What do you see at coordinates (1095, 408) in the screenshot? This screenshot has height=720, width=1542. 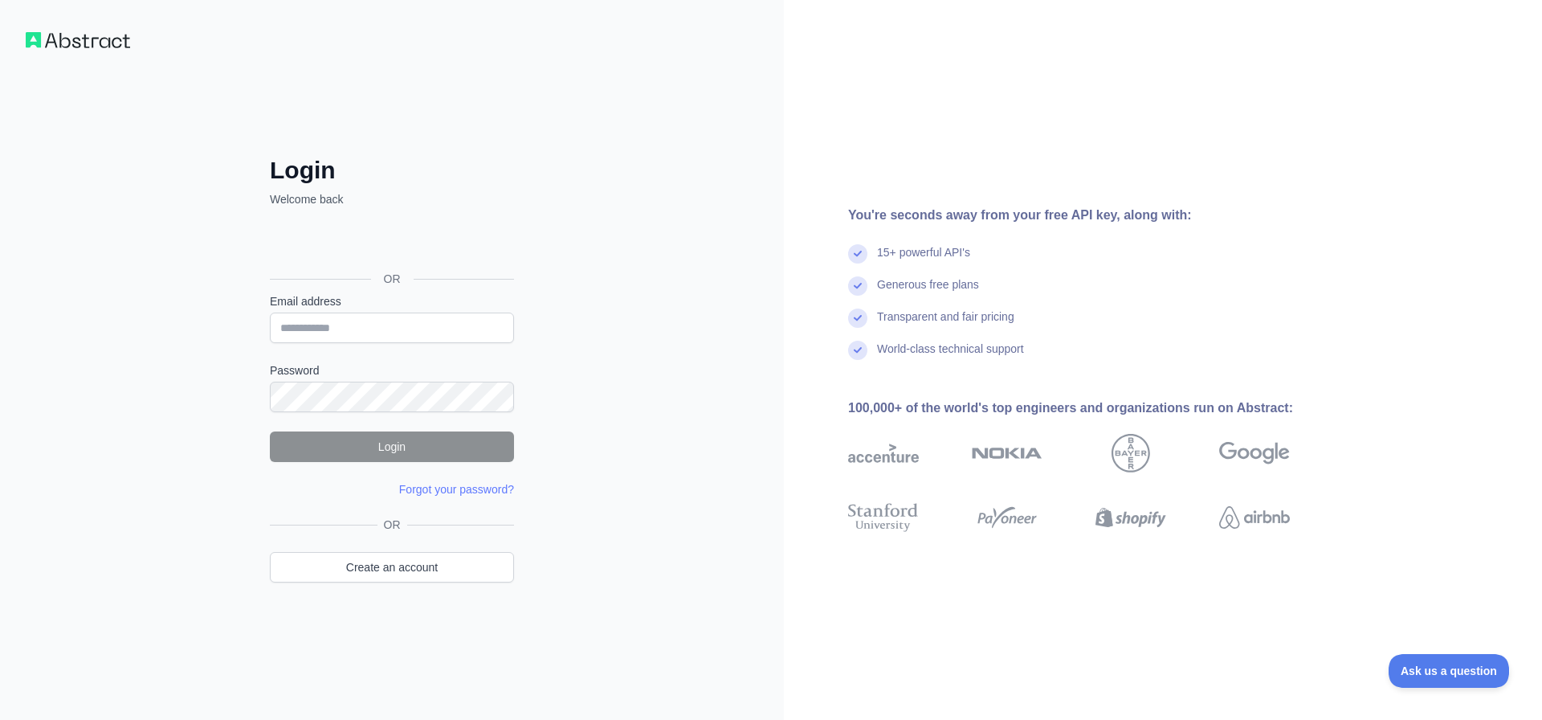 I see `div: 100,000+ of the world's top engineers and organizations run on Abstract:` at bounding box center [1095, 408].